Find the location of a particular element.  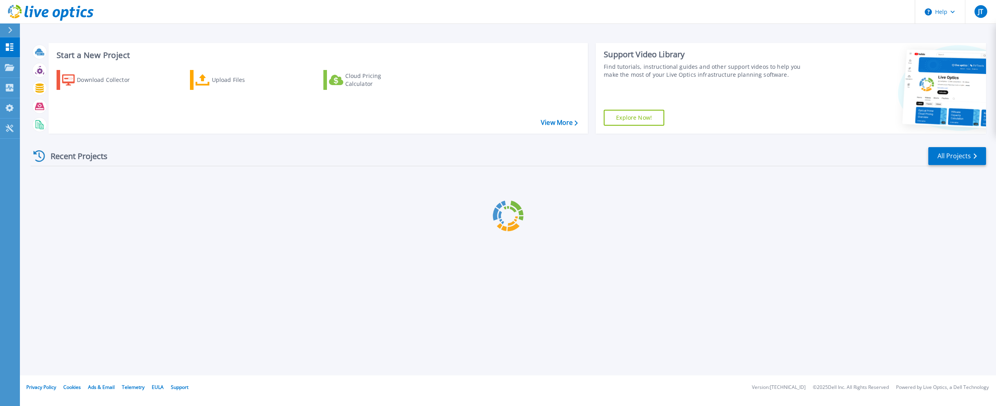

div: Cloud Pricing Calculator is located at coordinates (377, 80).